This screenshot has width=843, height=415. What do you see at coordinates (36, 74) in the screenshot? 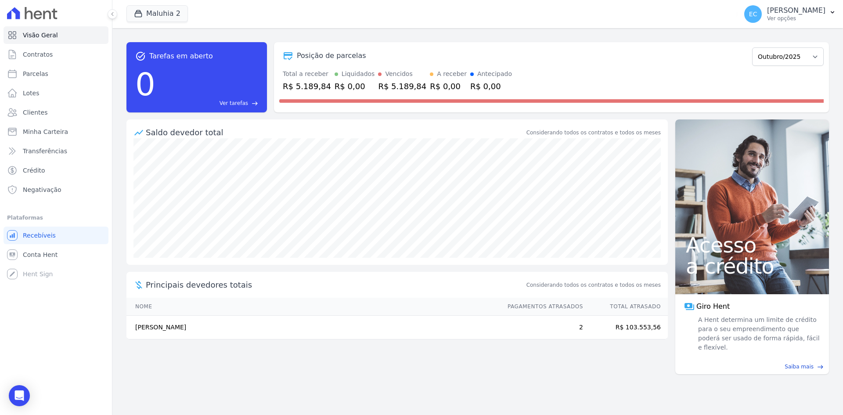
I see `span: Parcelas` at bounding box center [36, 74].